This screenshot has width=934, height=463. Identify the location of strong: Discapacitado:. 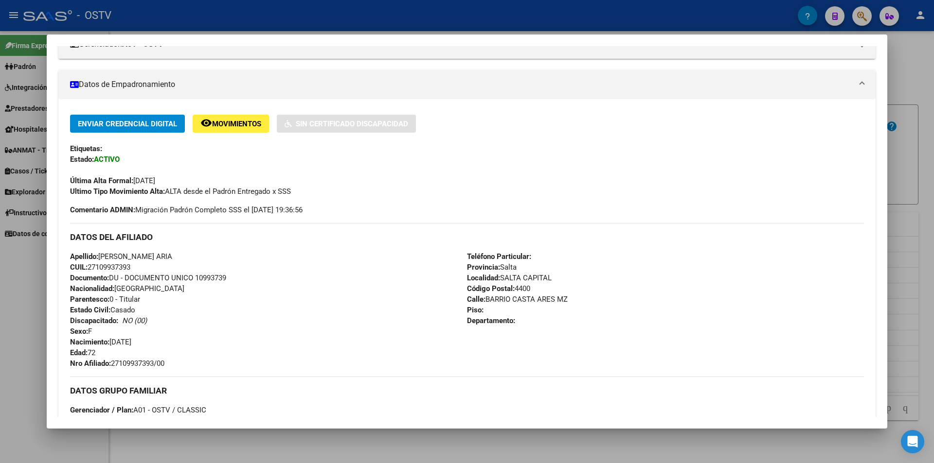
(94, 321).